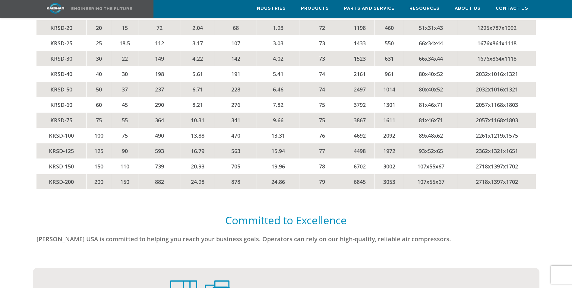 This screenshot has width=572, height=288. What do you see at coordinates (61, 105) in the screenshot?
I see `td: KRSD-60` at bounding box center [61, 105].